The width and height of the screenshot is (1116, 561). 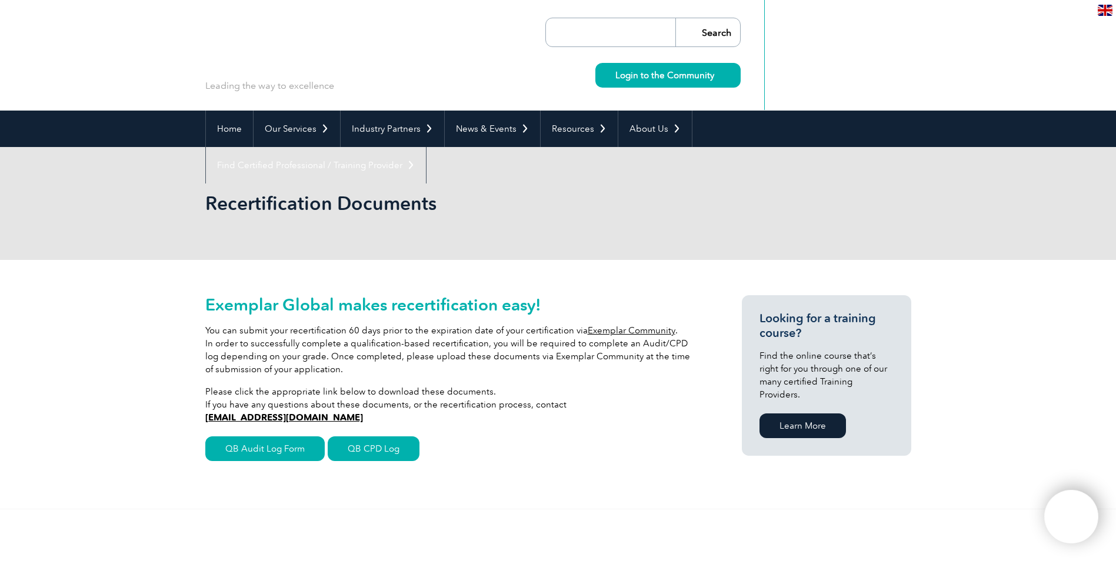 I want to click on a: Login to the Community, so click(x=668, y=75).